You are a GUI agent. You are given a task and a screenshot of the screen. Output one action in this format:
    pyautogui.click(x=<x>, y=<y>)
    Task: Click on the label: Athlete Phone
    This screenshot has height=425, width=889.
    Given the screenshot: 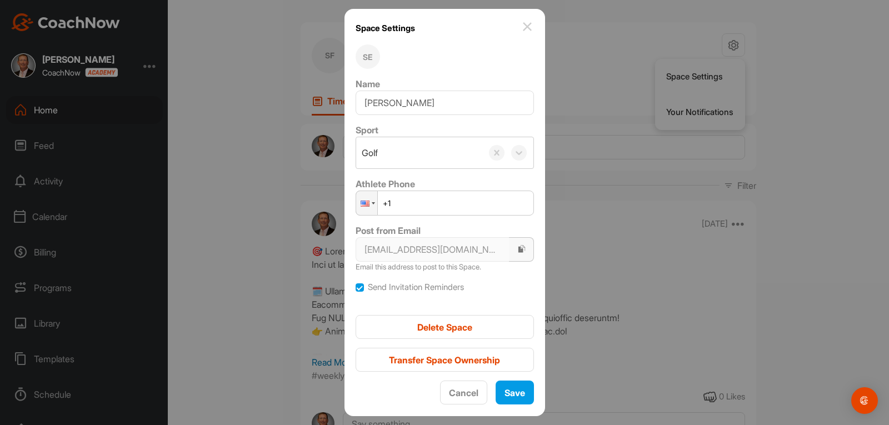 What is the action you would take?
    pyautogui.click(x=385, y=184)
    